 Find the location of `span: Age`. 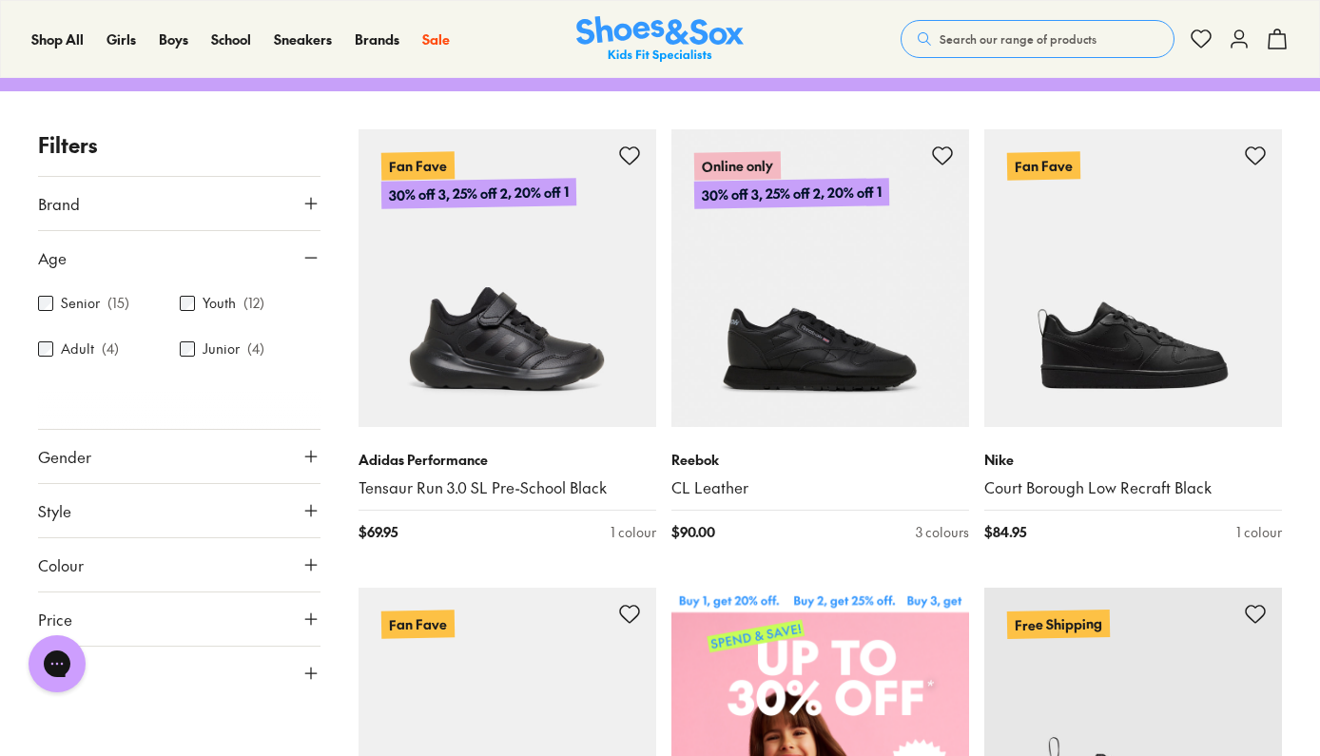

span: Age is located at coordinates (52, 258).